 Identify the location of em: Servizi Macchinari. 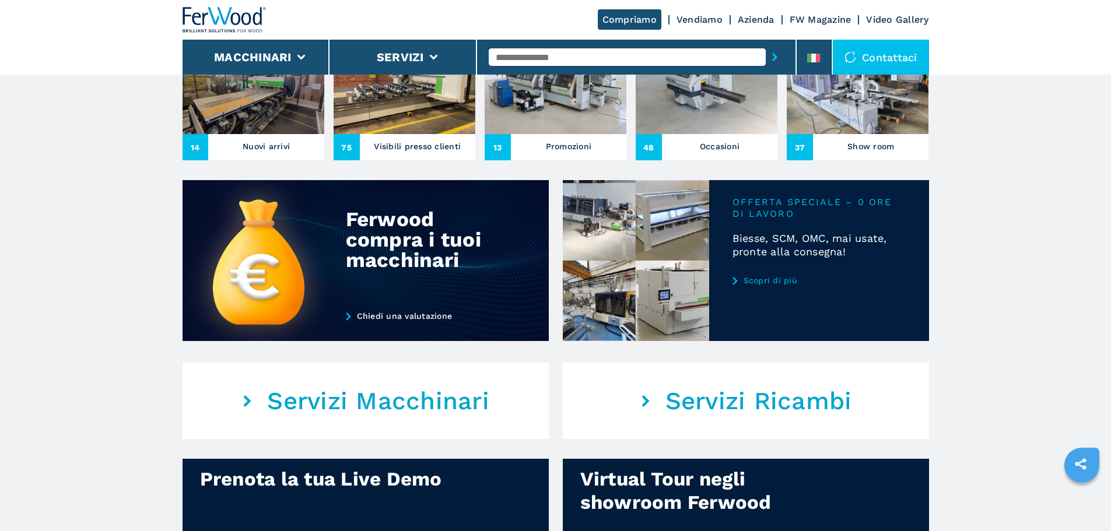
(378, 401).